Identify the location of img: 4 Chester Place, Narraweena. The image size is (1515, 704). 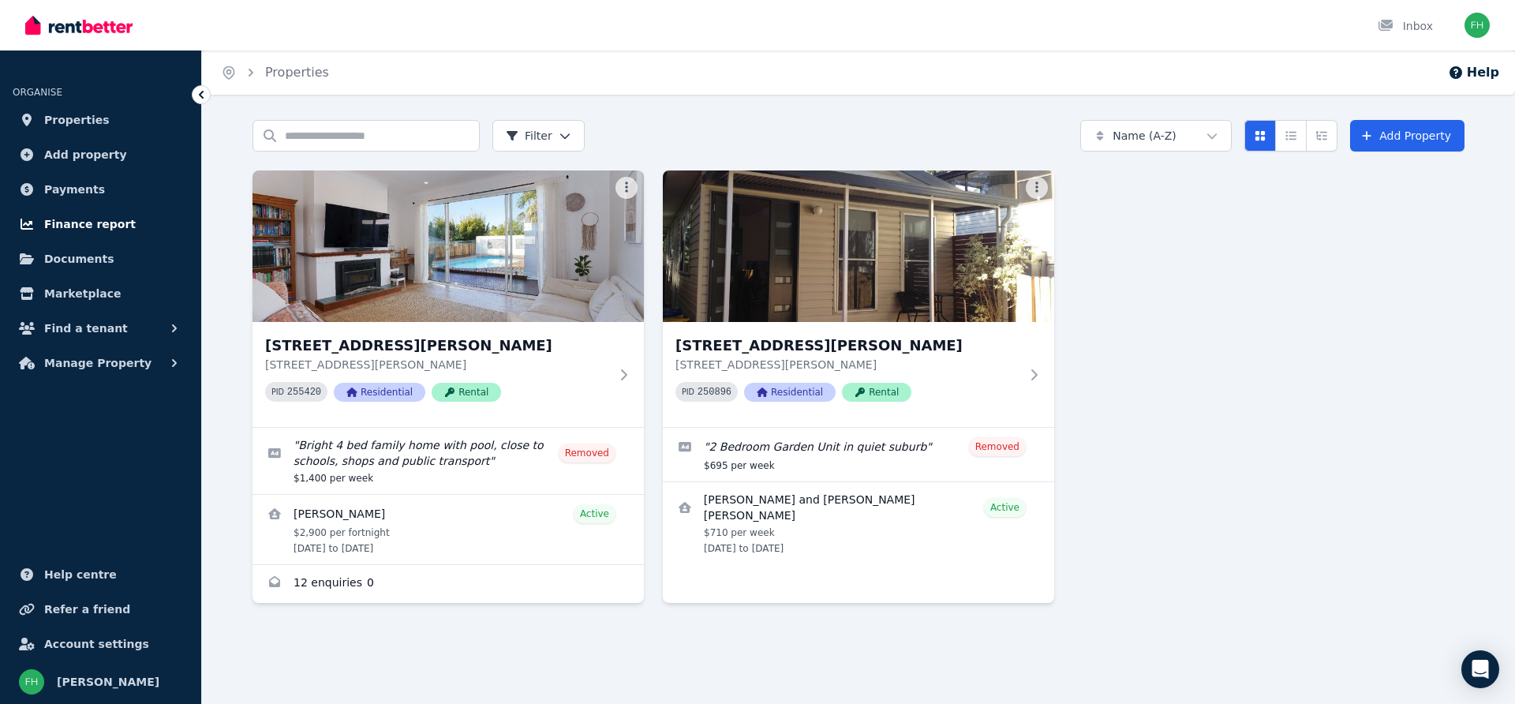
(448, 246).